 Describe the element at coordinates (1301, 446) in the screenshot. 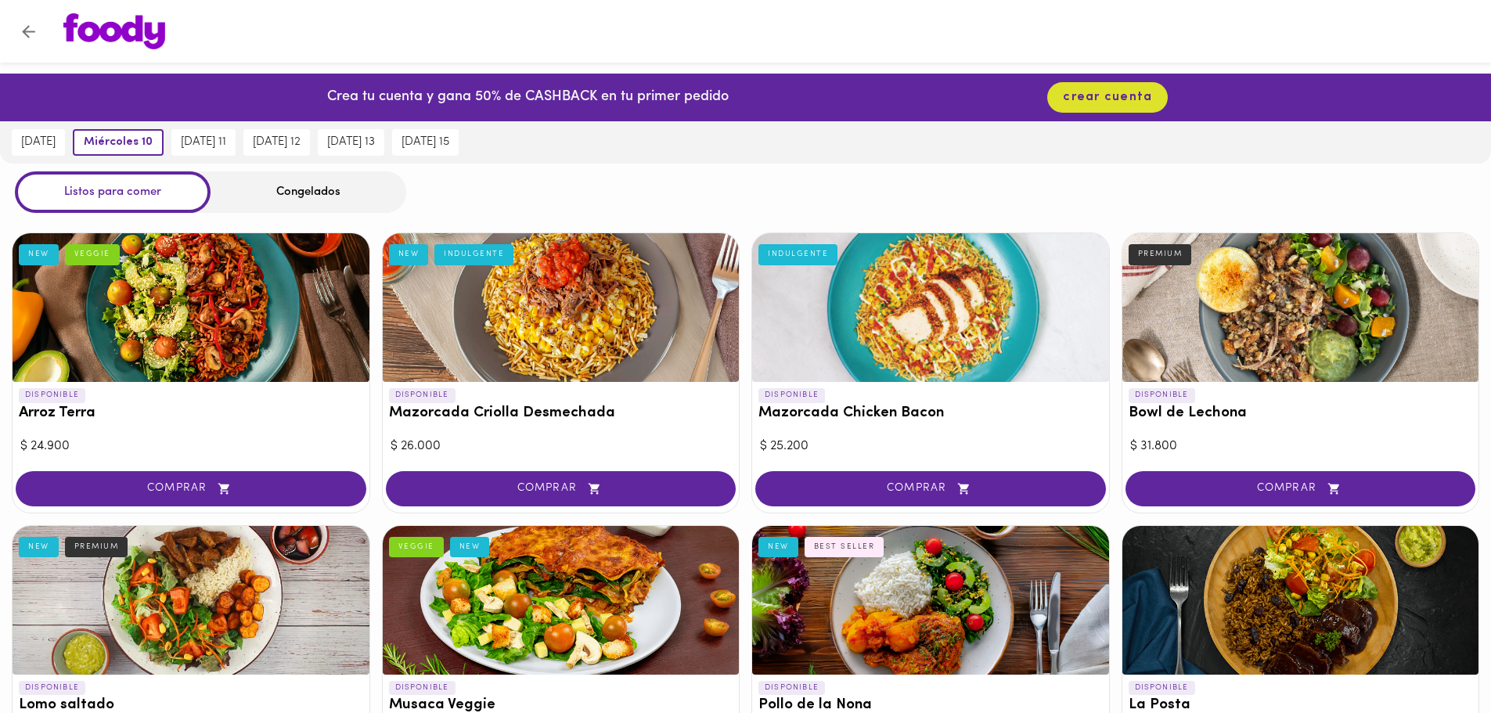

I see `div: $ 31.800` at that location.